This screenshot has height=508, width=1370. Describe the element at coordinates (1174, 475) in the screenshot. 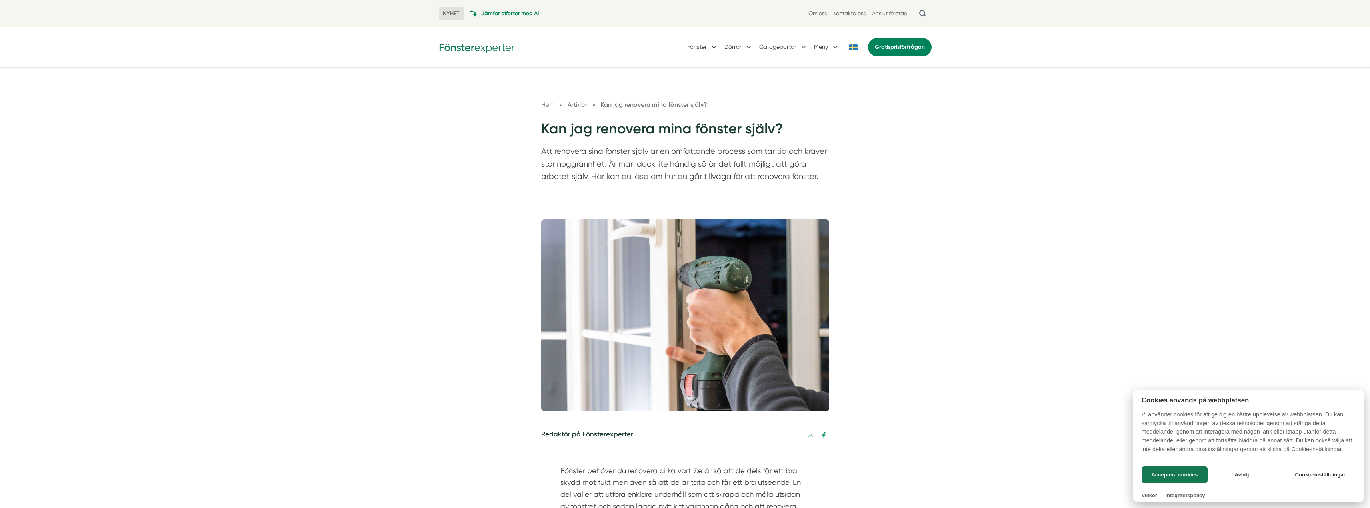

I see `button: Acceptera cookies` at that location.